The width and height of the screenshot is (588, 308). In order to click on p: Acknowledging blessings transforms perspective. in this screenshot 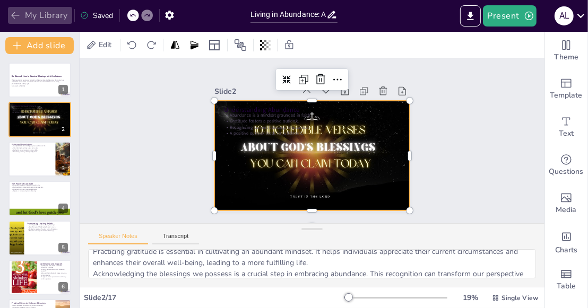, I will do `click(40, 188)`.